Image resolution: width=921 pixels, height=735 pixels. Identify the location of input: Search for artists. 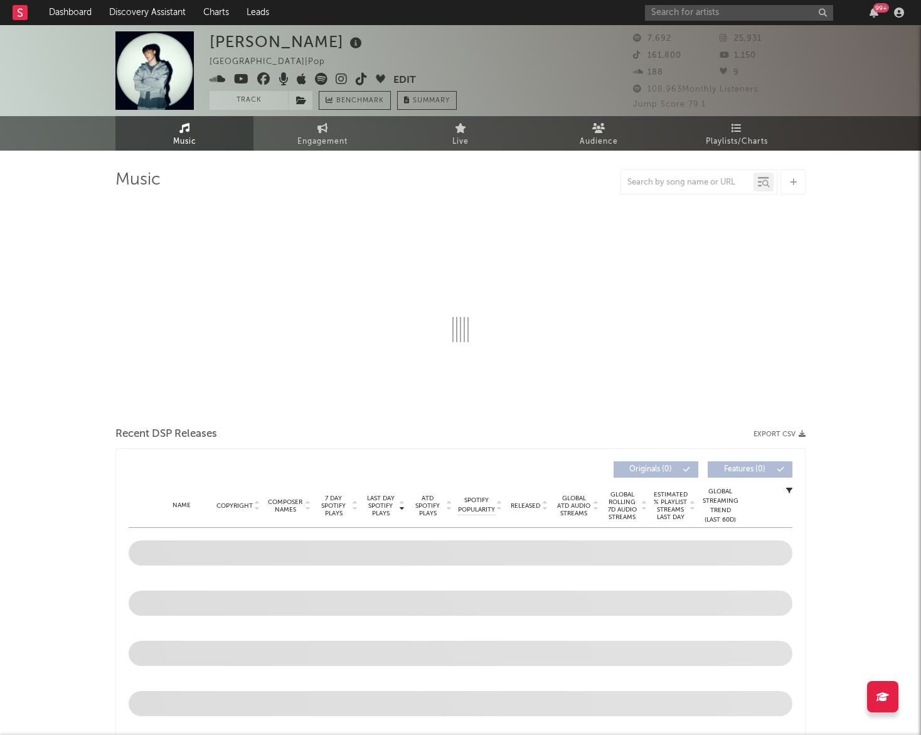
(739, 13).